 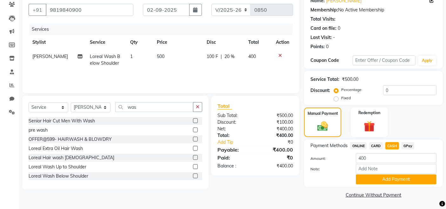 I want to click on div: Loreal Wash Below Shoulder, so click(x=58, y=176).